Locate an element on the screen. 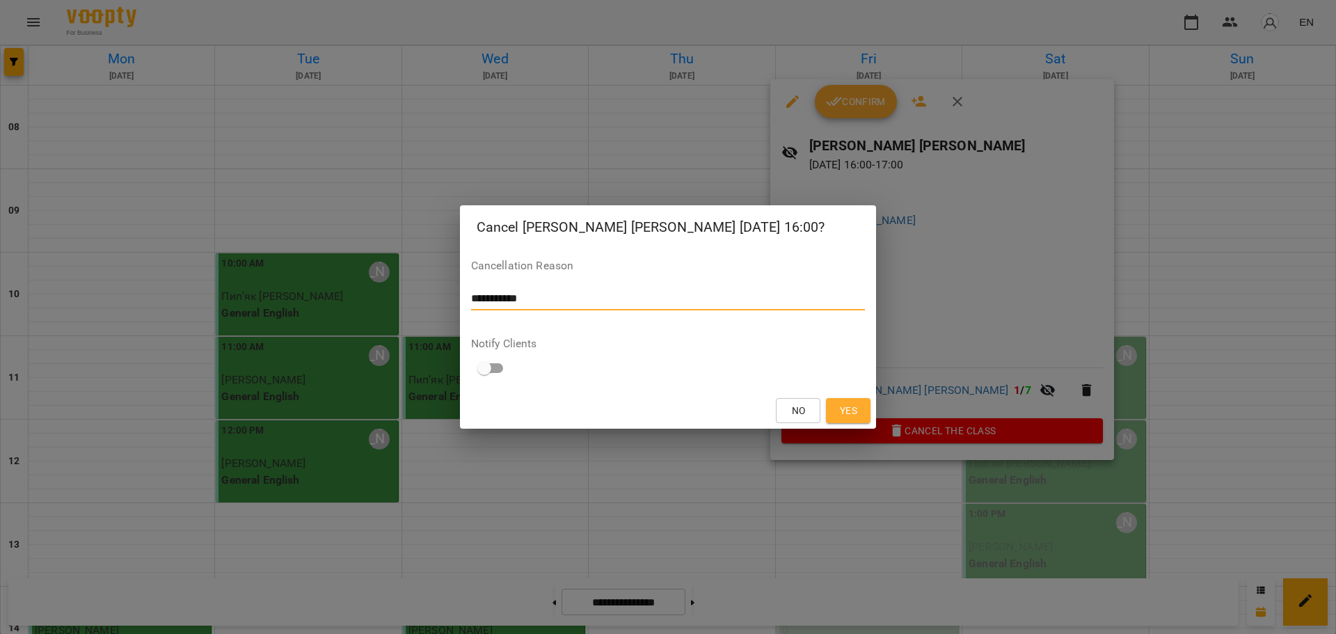  button: No is located at coordinates (798, 410).